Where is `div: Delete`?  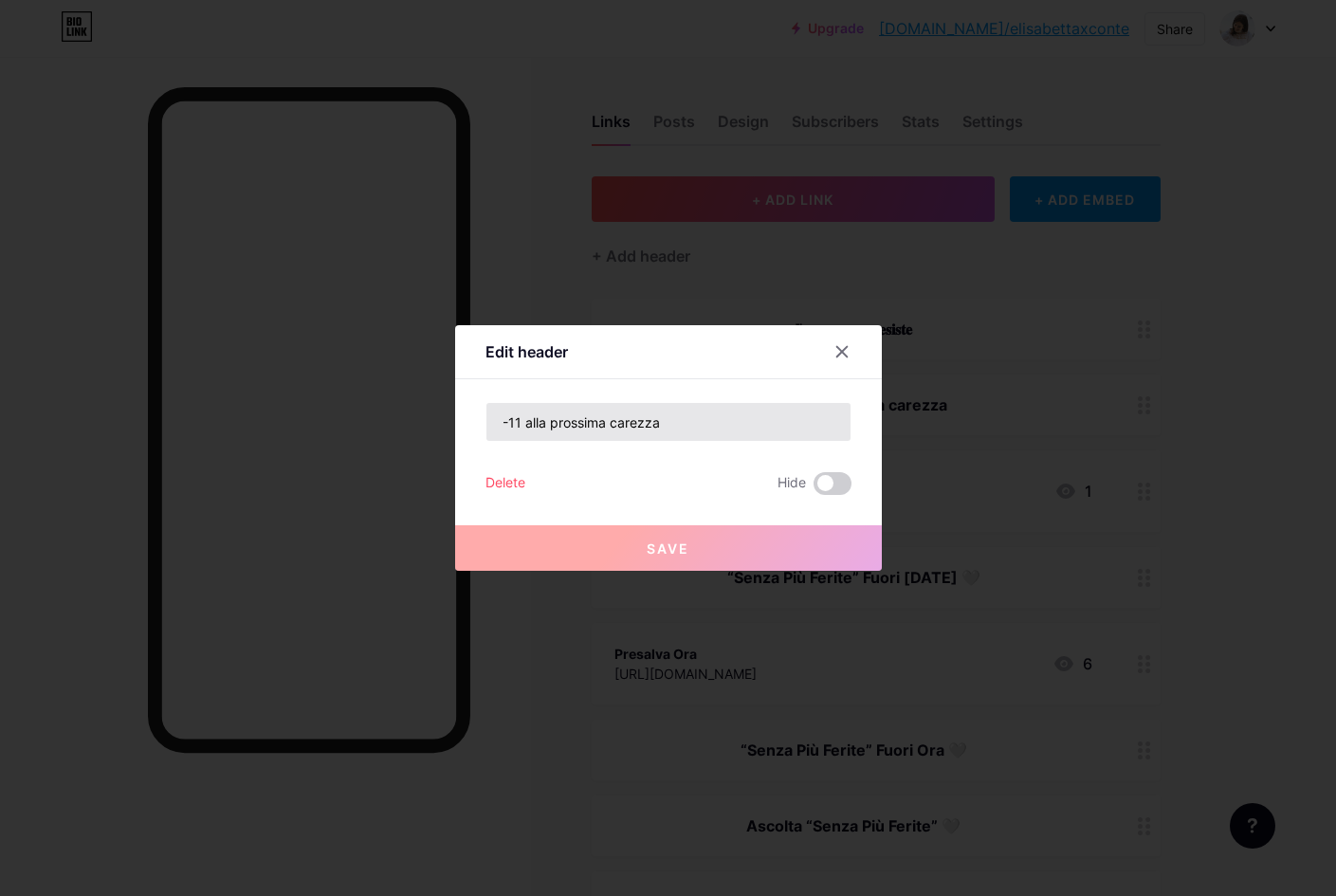
div: Delete is located at coordinates (505, 483).